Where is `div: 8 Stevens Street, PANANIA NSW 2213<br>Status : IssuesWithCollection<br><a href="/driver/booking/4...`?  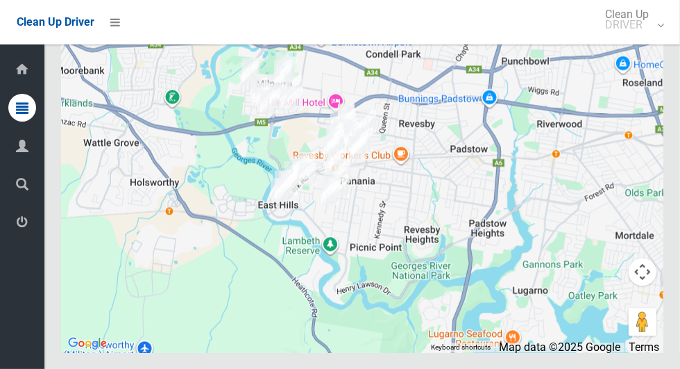 div: 8 Stevens Street, PANANIA NSW 2213<br>Status : IssuesWithCollection<br><a href="/driver/booking/4... is located at coordinates (333, 162).